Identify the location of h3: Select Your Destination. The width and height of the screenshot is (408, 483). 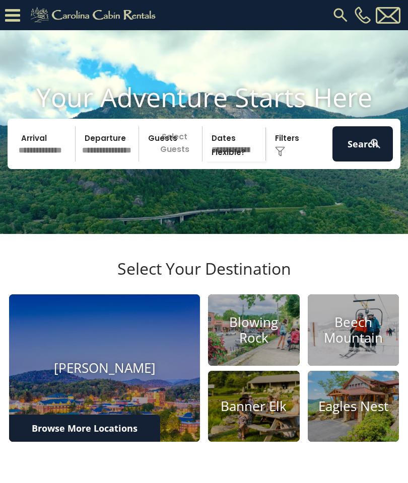
(204, 277).